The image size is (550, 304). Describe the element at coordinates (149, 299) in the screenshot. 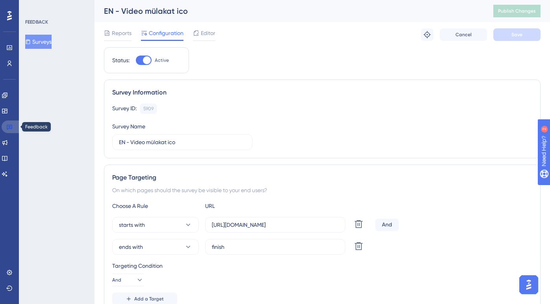

I see `span: Add a Target` at that location.